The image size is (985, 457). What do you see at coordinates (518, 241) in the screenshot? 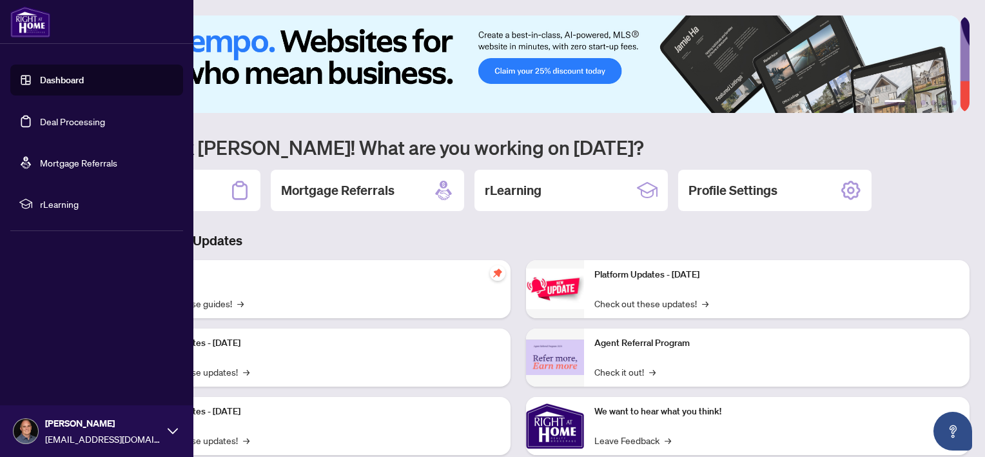
I see `h3: Brokerage & Industry Updates` at bounding box center [518, 241].